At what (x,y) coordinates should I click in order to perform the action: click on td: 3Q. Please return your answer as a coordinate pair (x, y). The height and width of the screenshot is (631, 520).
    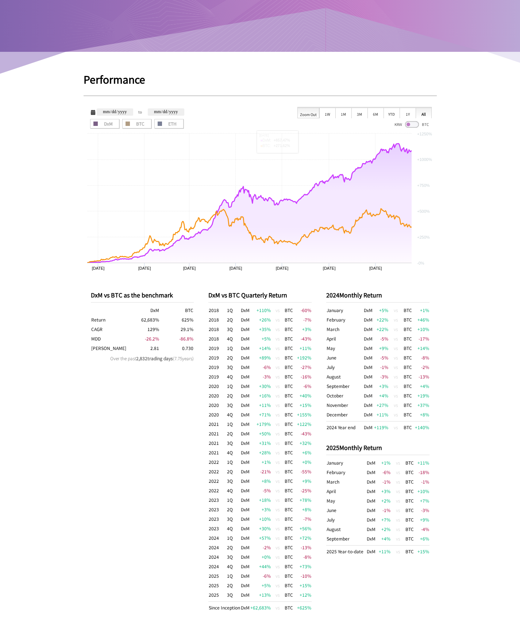
    Looking at the image, I should click on (234, 329).